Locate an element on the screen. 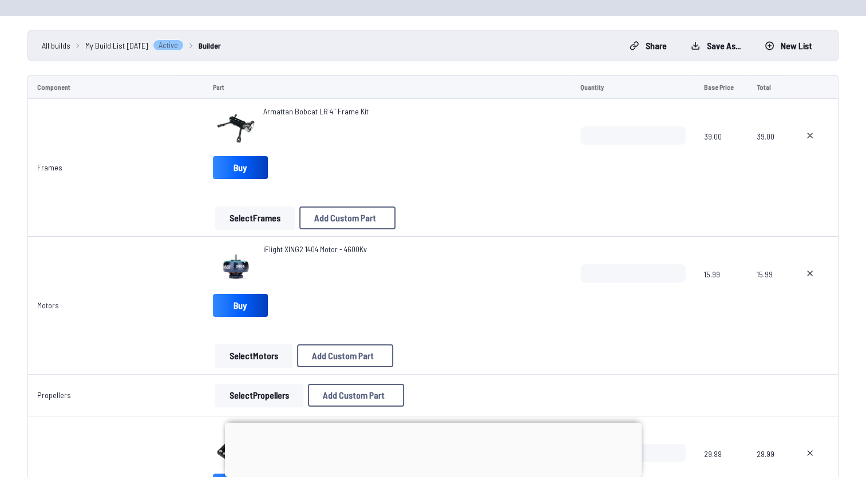 This screenshot has height=477, width=866. button: SelectFrames is located at coordinates (255, 218).